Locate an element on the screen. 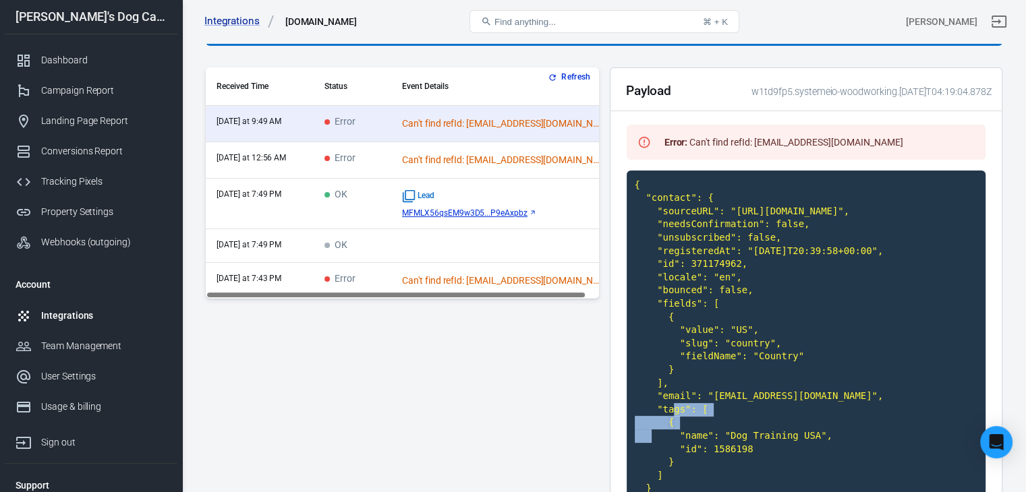 This screenshot has height=492, width=1026. h2: Payload is located at coordinates (649, 90).